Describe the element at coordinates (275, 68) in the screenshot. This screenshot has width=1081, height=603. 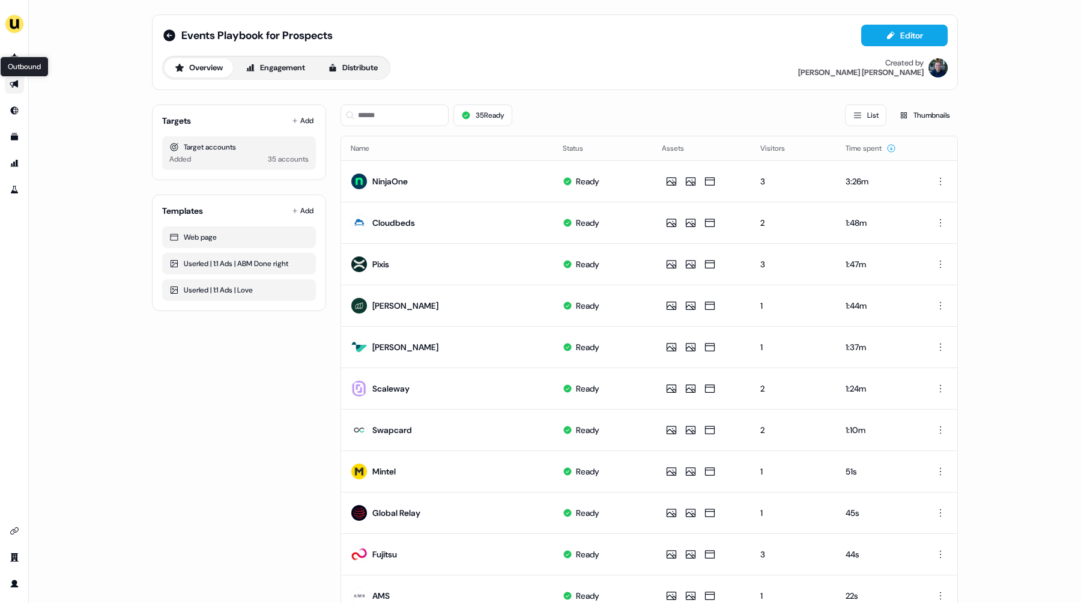
I see `button: Engagement` at that location.